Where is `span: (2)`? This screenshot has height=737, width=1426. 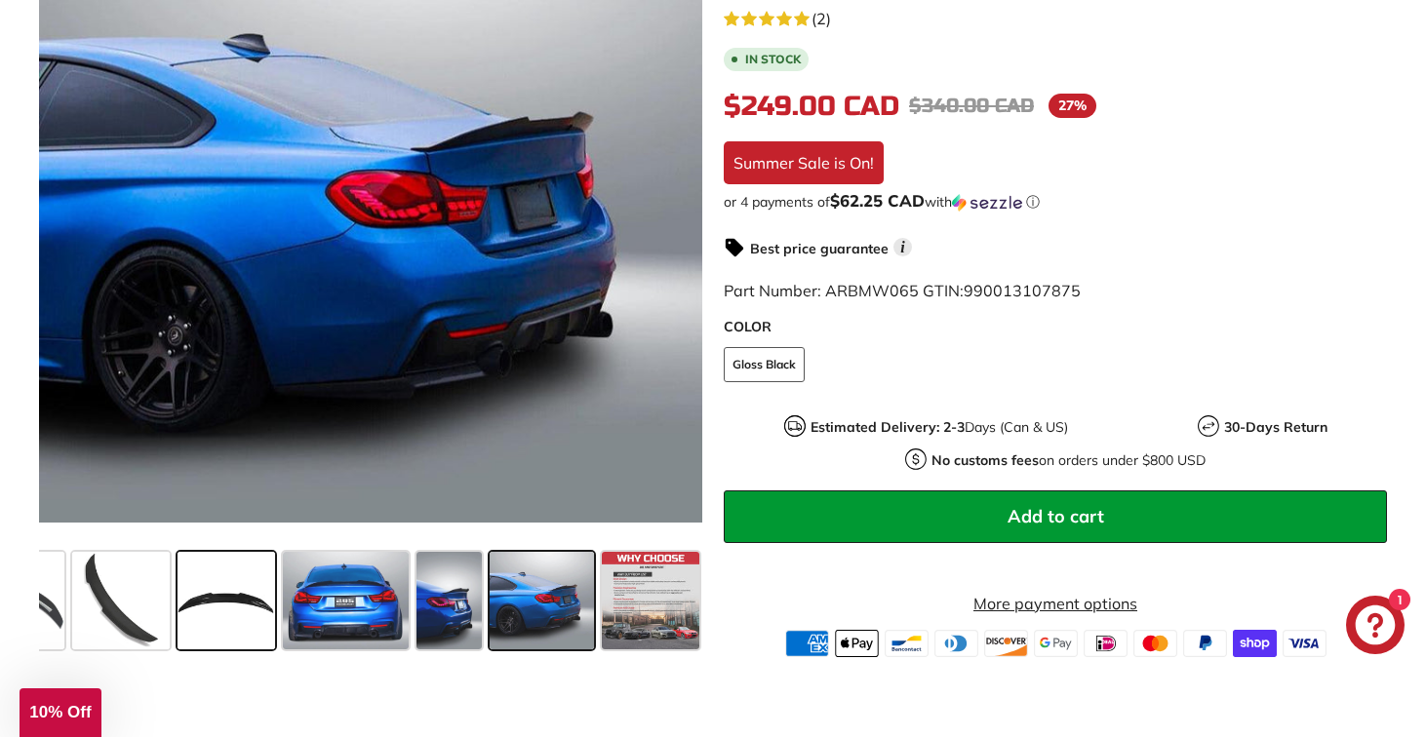 span: (2) is located at coordinates (821, 19).